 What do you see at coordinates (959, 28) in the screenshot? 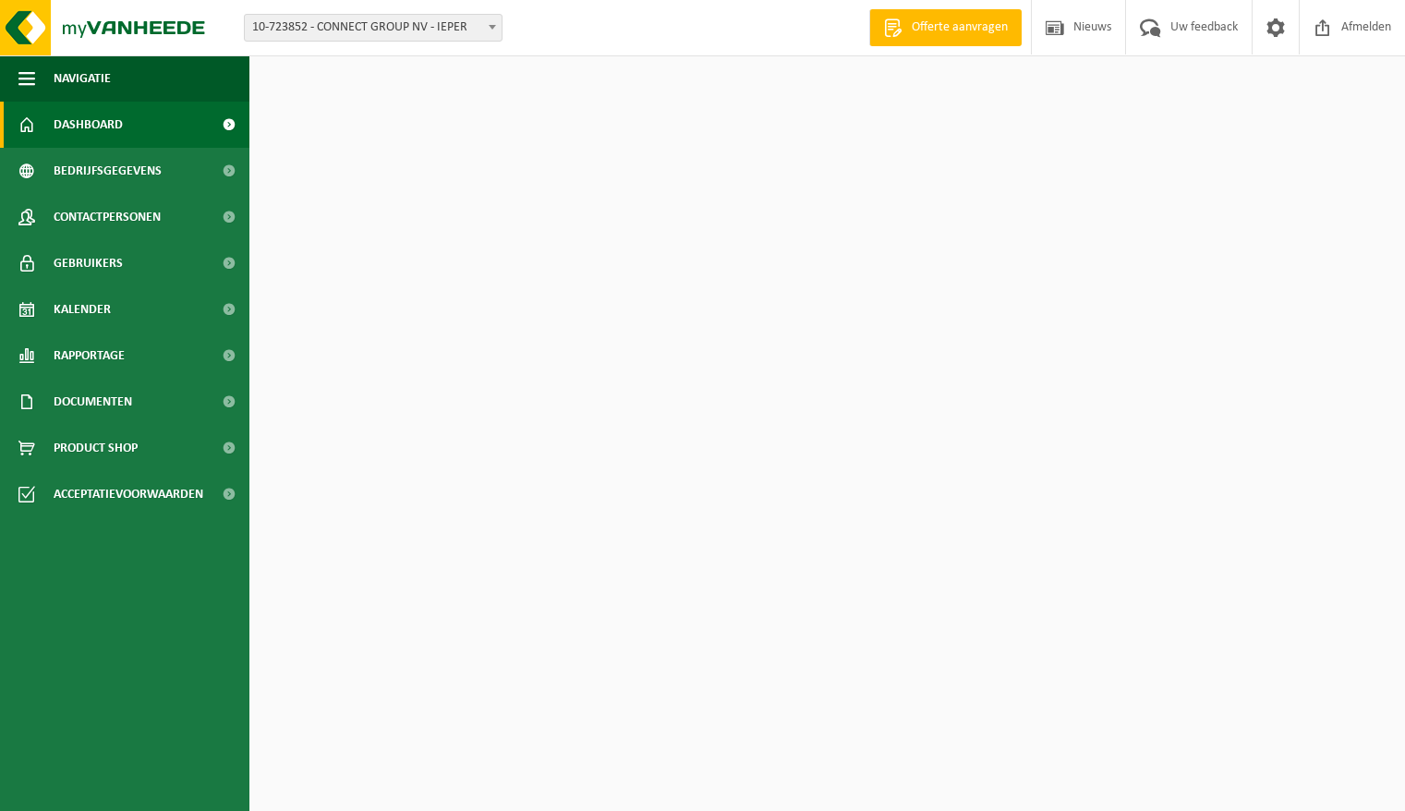
I see `span: Offerte aanvragen` at bounding box center [959, 28].